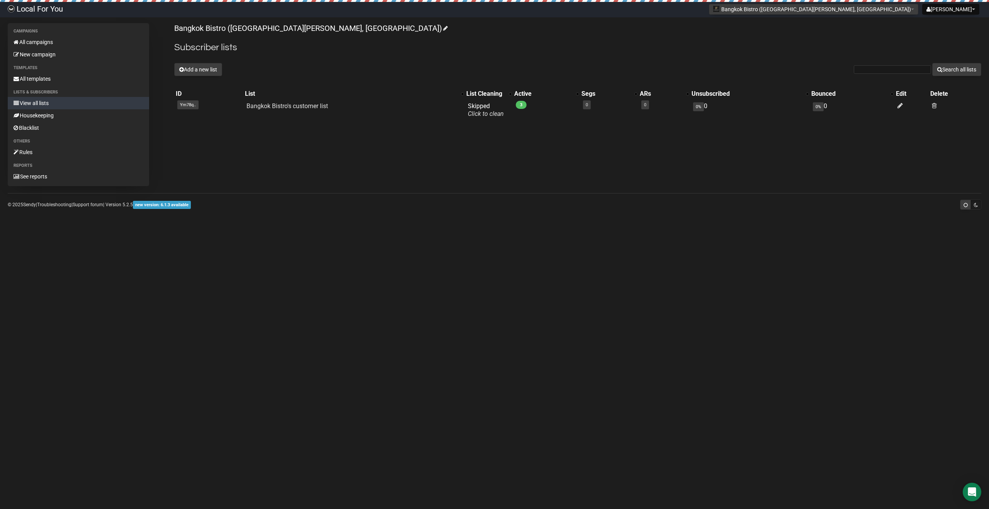 Image resolution: width=989 pixels, height=509 pixels. I want to click on a: Troubleshooting, so click(54, 205).